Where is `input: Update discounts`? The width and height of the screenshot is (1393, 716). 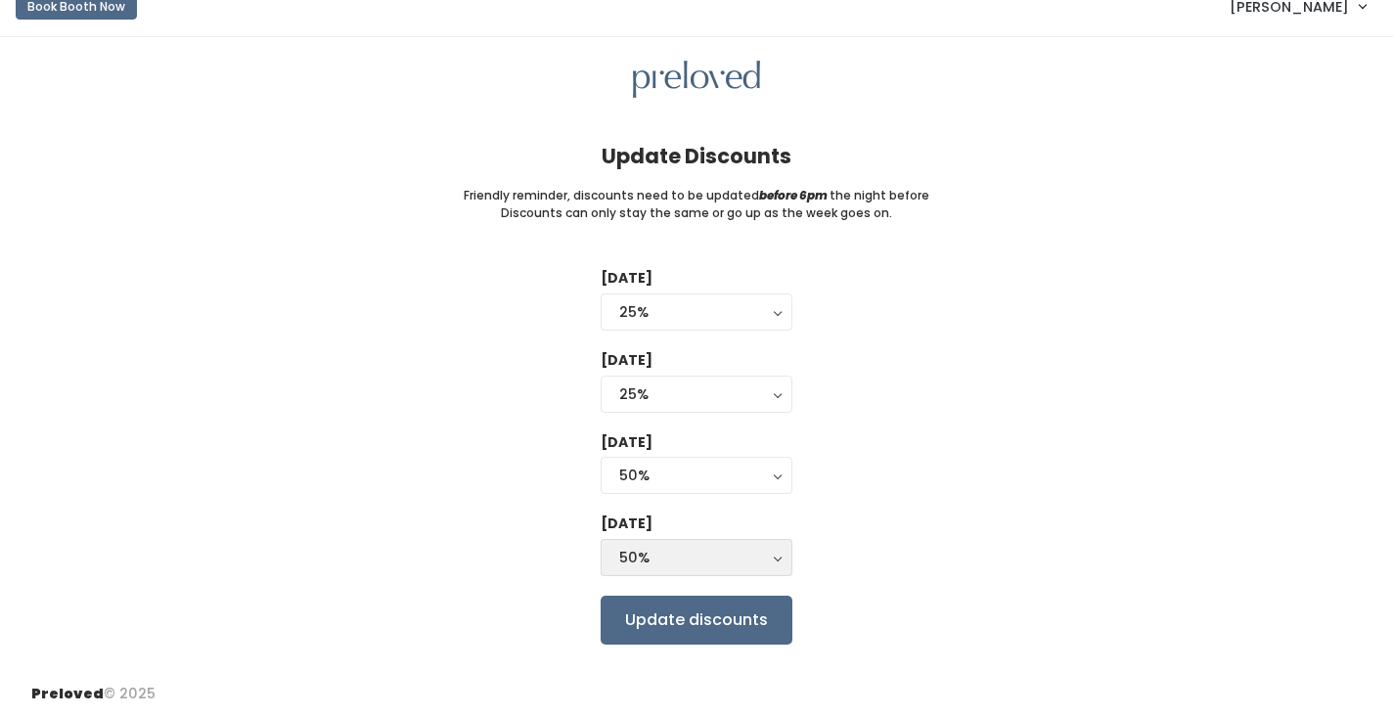
input: Update discounts is located at coordinates (696, 620).